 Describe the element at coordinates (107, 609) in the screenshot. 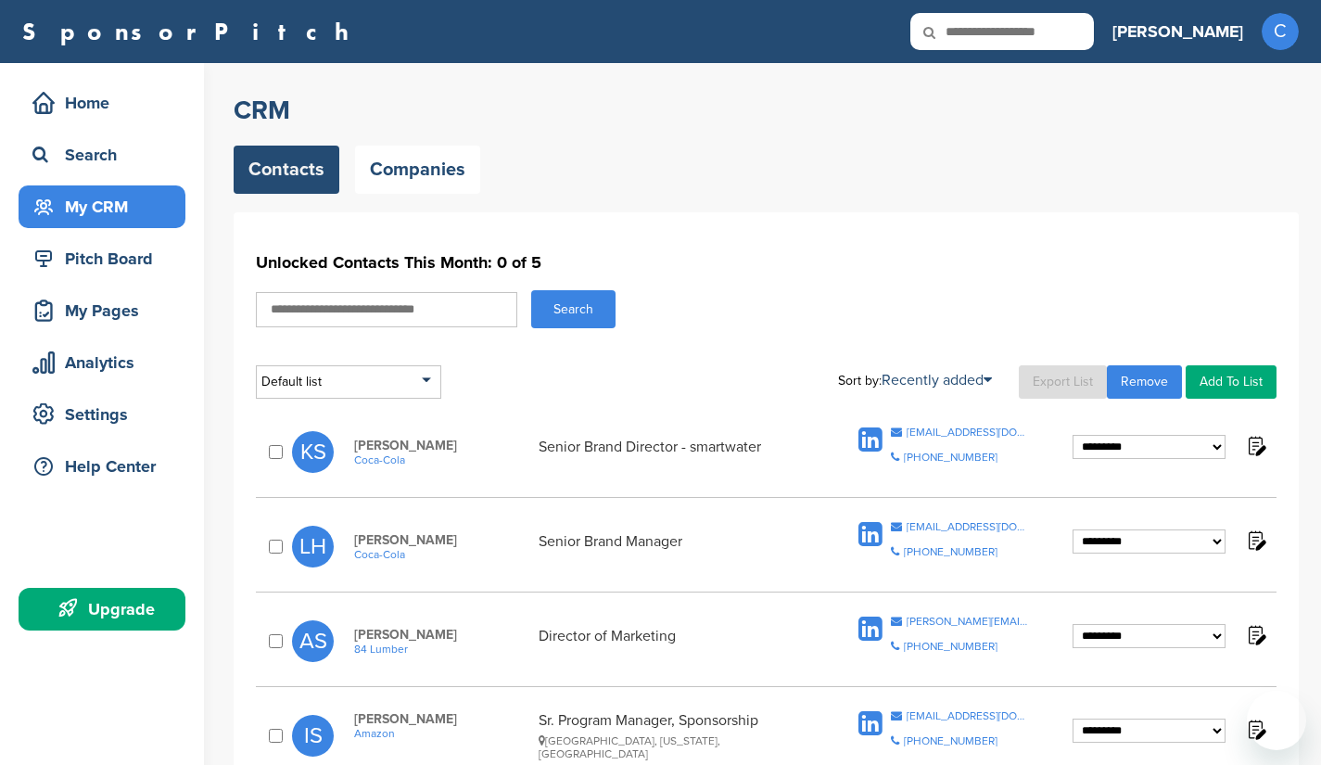

I see `div: Upgrade` at that location.